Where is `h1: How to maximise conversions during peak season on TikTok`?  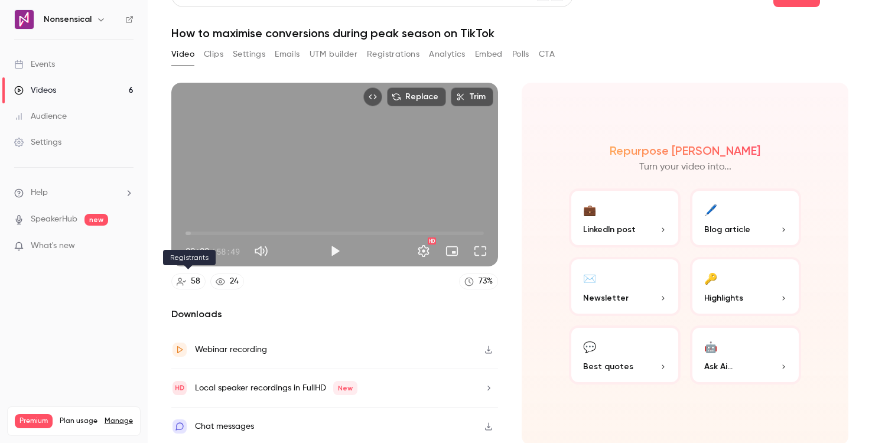
h1: How to maximise conversions during peak season on TikTok is located at coordinates (510, 33).